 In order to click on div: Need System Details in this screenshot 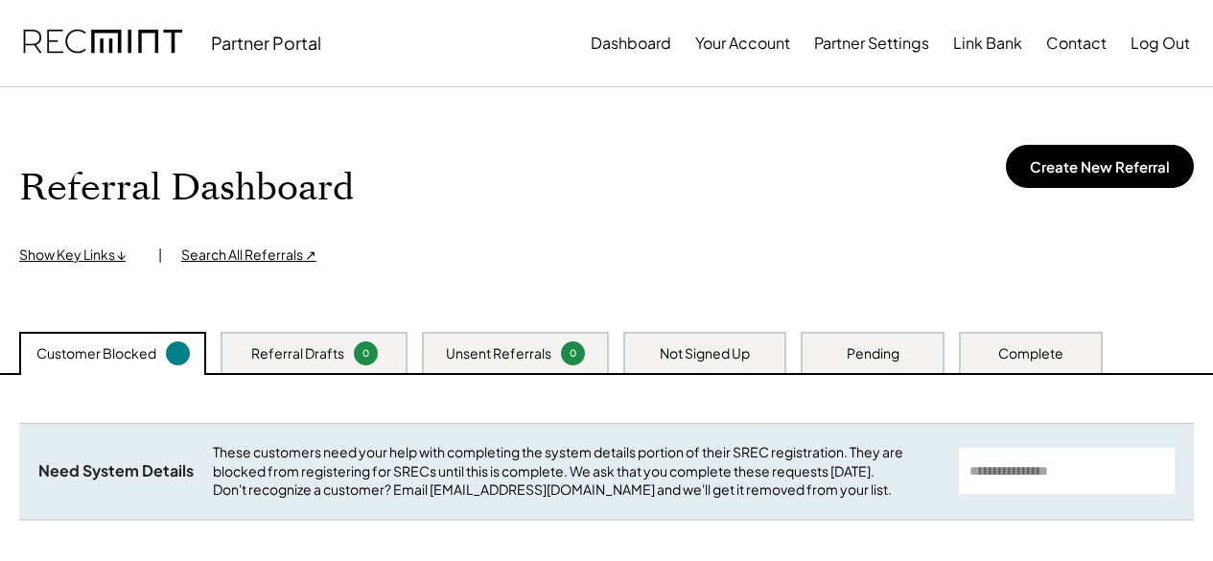, I will do `click(116, 471)`.